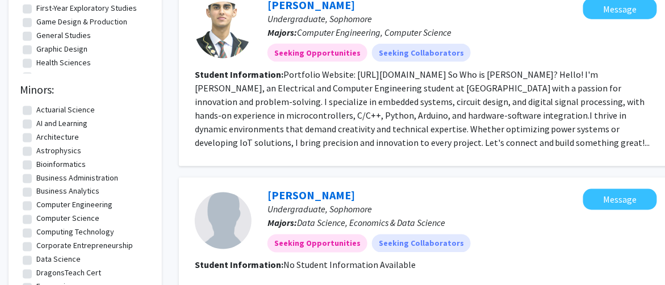  What do you see at coordinates (86, 8) in the screenshot?
I see `label: First-Year Exploratory Studies` at bounding box center [86, 8].